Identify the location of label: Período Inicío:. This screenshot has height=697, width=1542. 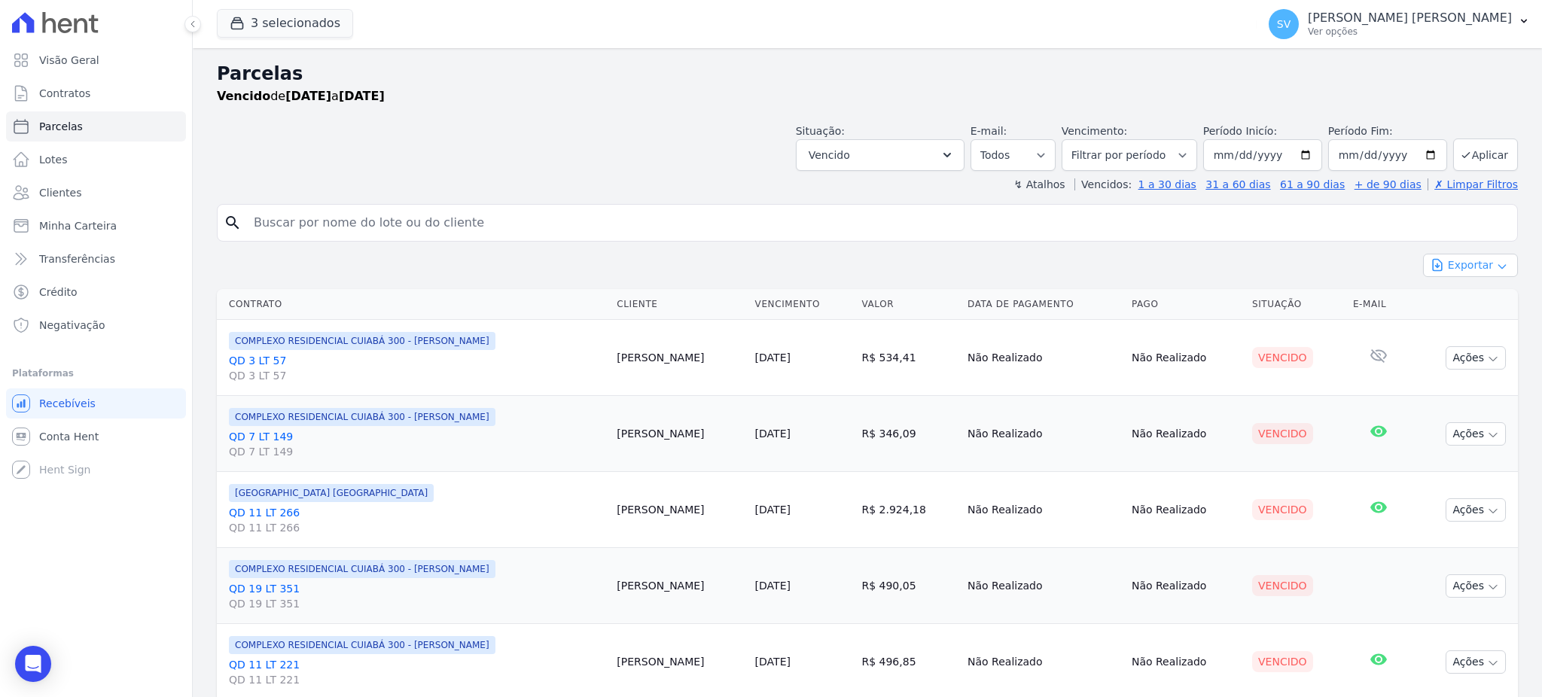
(1240, 131).